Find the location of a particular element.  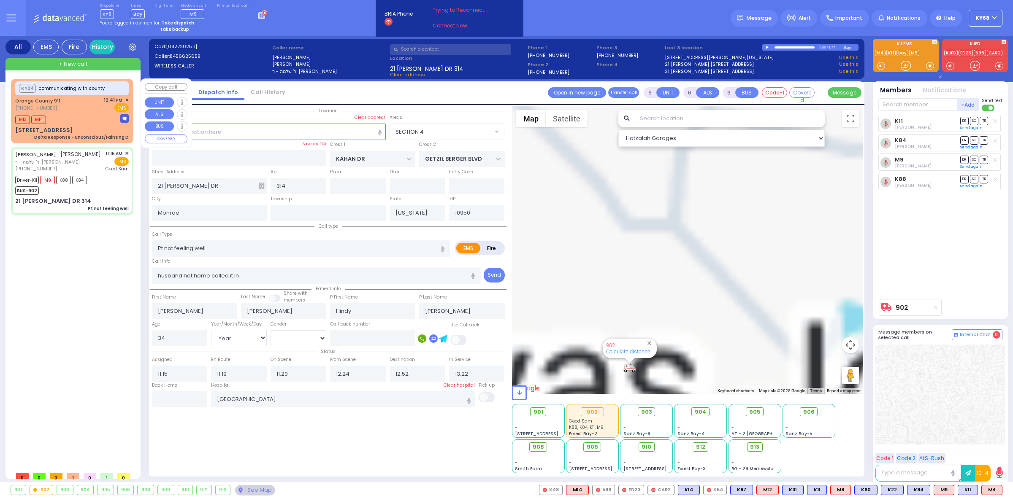

label: Call Type is located at coordinates (162, 235).